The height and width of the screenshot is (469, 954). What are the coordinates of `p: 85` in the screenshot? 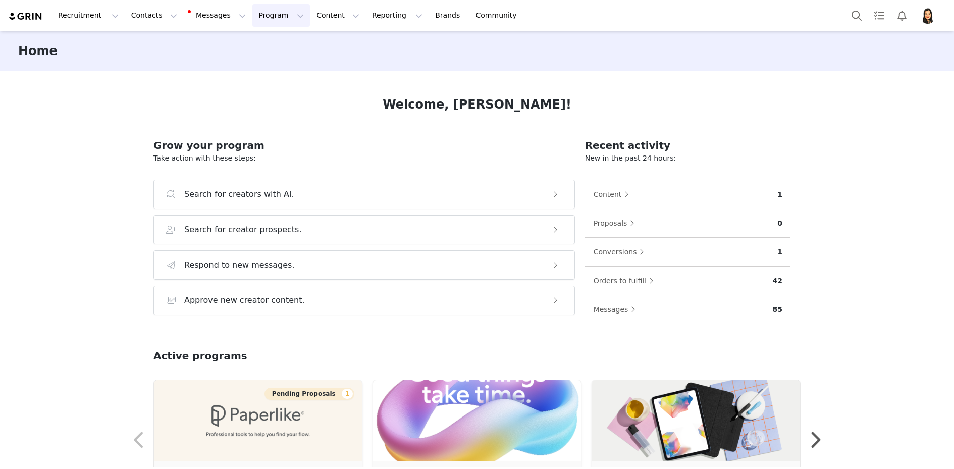 It's located at (778, 310).